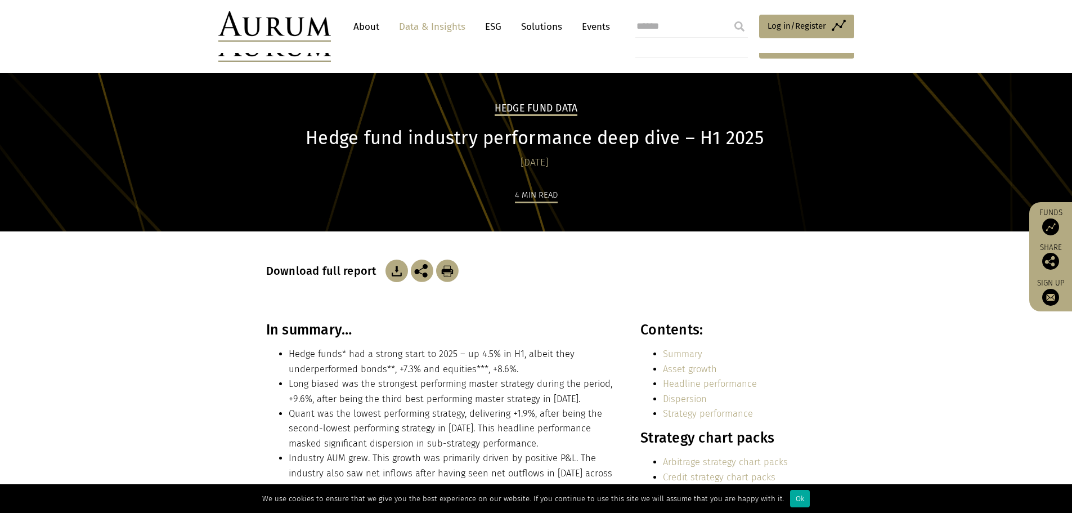 This screenshot has height=513, width=1072. Describe the element at coordinates (536, 109) in the screenshot. I see `h2: Hedge Fund Data` at that location.